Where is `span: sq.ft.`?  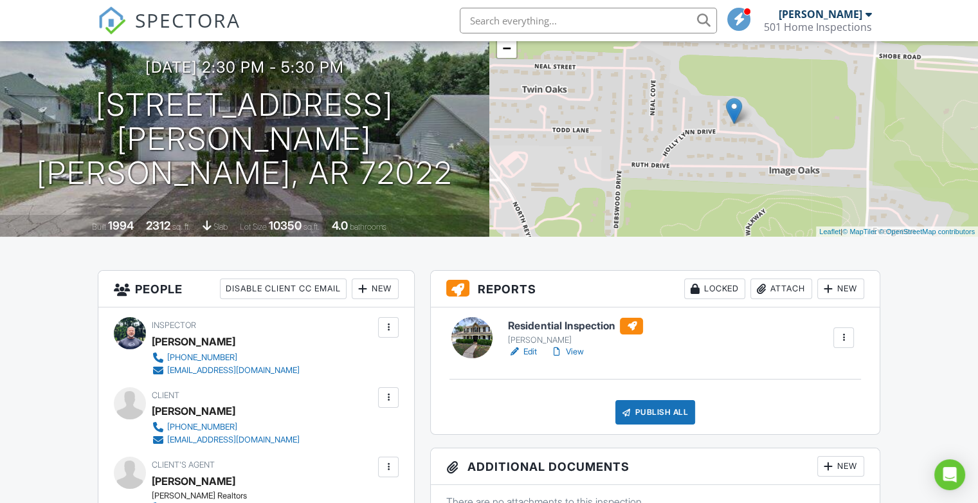 span: sq.ft. is located at coordinates (311, 226).